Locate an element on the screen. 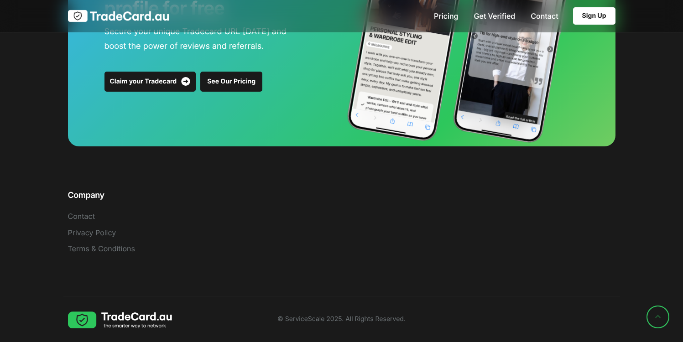 This screenshot has width=683, height=342. a: Terms & Conditions is located at coordinates (101, 249).